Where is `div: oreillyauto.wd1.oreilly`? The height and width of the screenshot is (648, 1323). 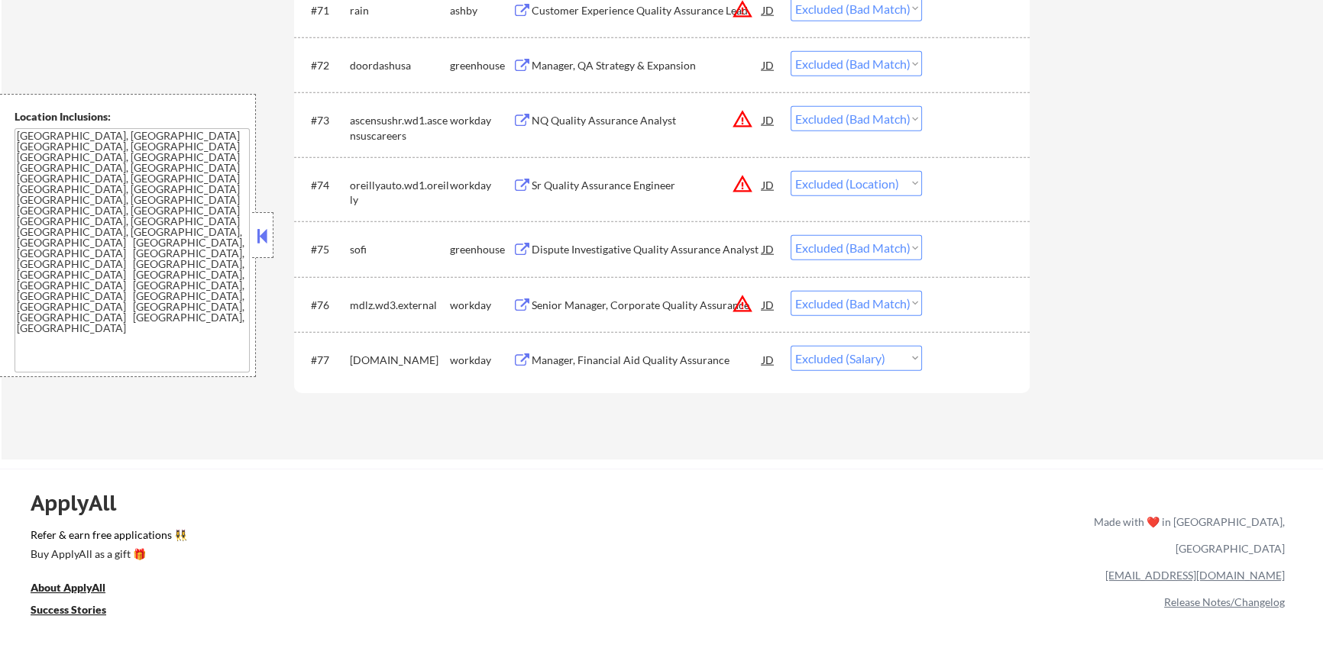
div: oreillyauto.wd1.oreilly is located at coordinates (399, 192).